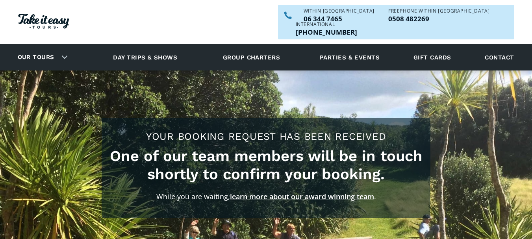  Describe the element at coordinates (327, 24) in the screenshot. I see `div: International` at that location.